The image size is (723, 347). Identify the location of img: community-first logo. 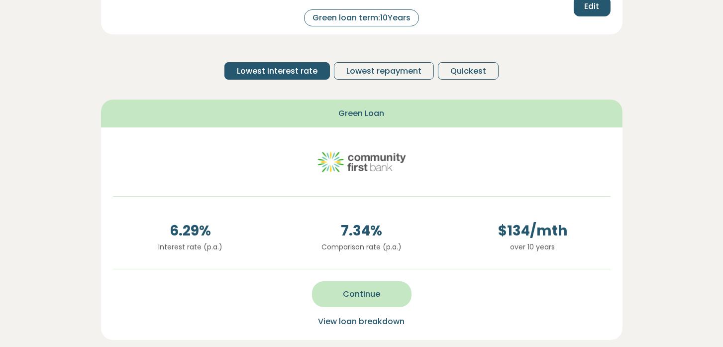
(362, 162).